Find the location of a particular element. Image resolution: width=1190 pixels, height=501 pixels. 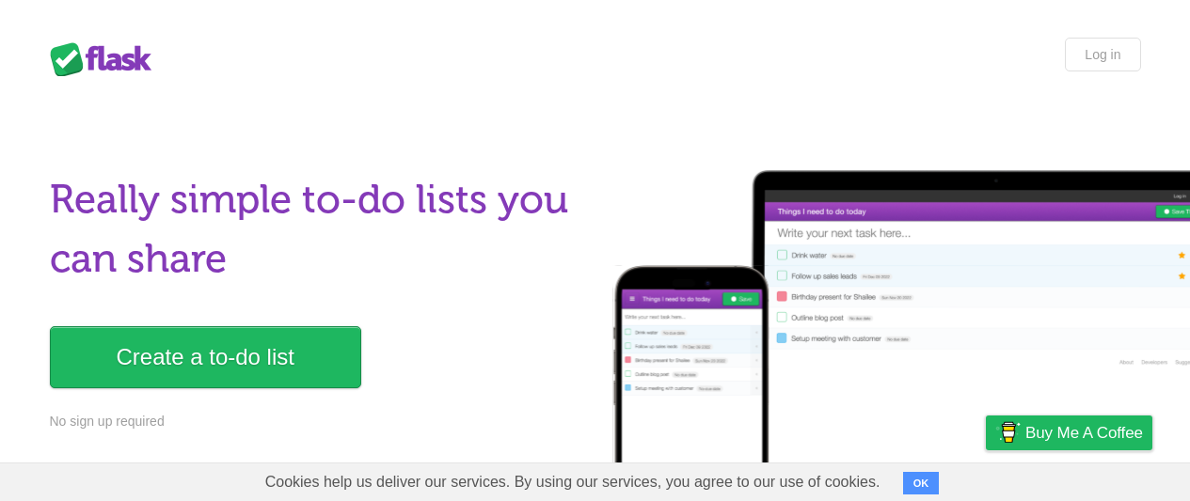

h1: Really simple to-do lists you can share is located at coordinates (317, 229).